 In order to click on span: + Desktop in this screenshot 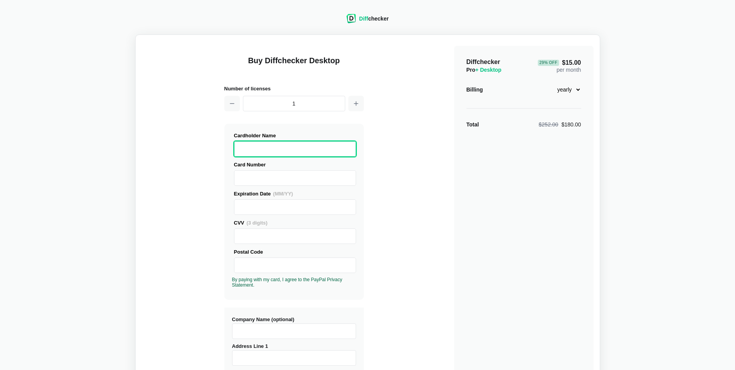, I will do `click(488, 70)`.